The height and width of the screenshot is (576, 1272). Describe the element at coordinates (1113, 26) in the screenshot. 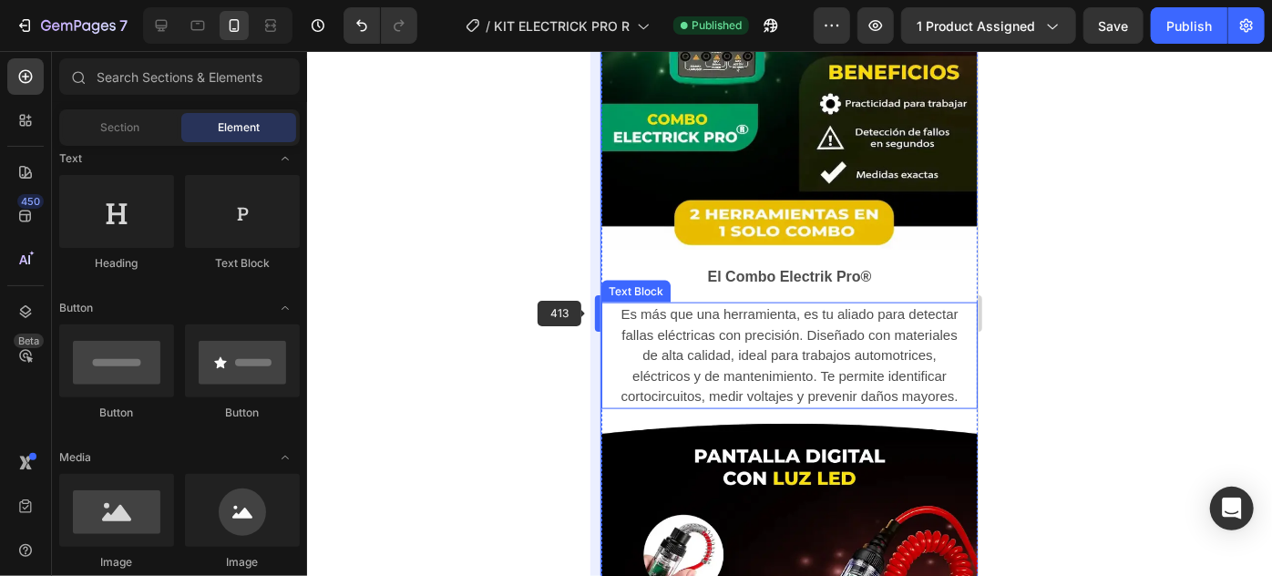

I see `button: Save` at that location.